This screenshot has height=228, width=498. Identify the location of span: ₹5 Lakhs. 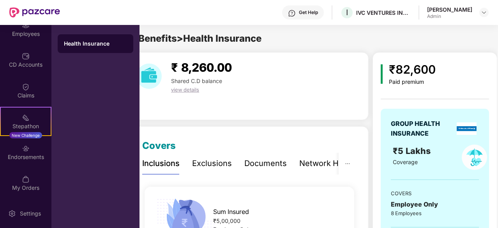
(413, 151).